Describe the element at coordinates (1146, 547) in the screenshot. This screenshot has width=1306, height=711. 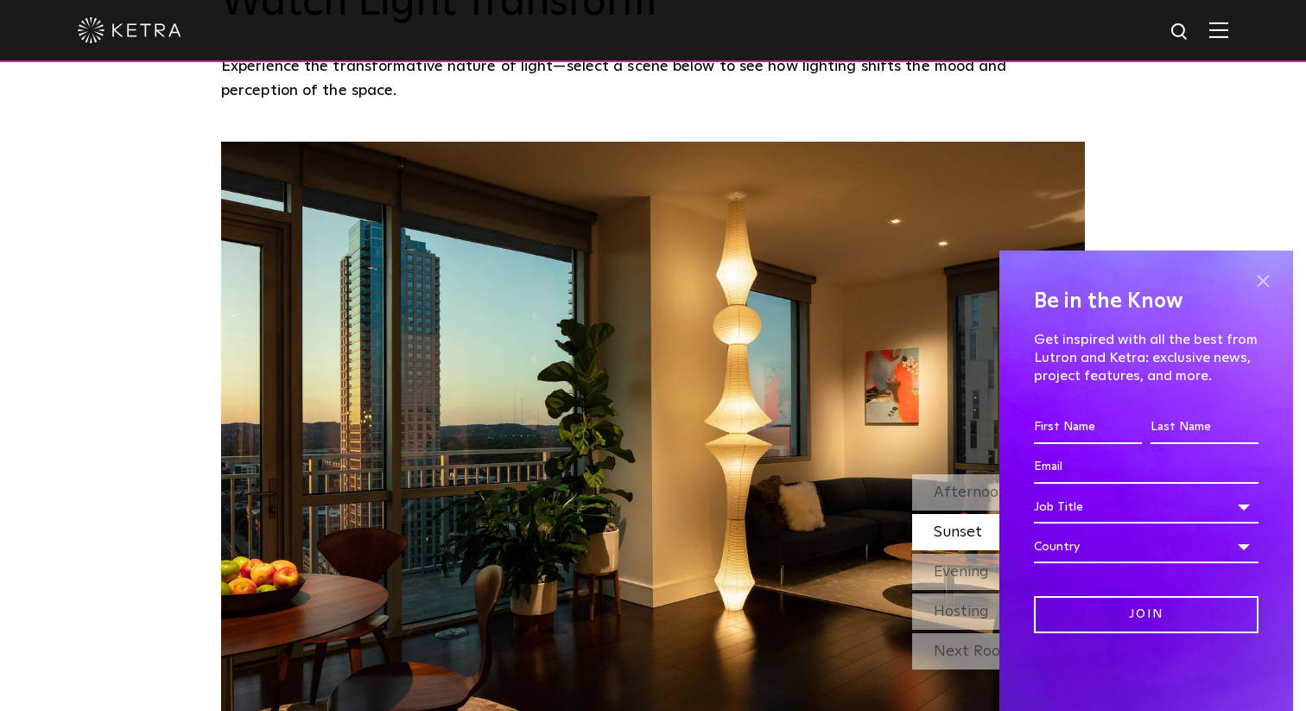
I see `div: Country` at that location.